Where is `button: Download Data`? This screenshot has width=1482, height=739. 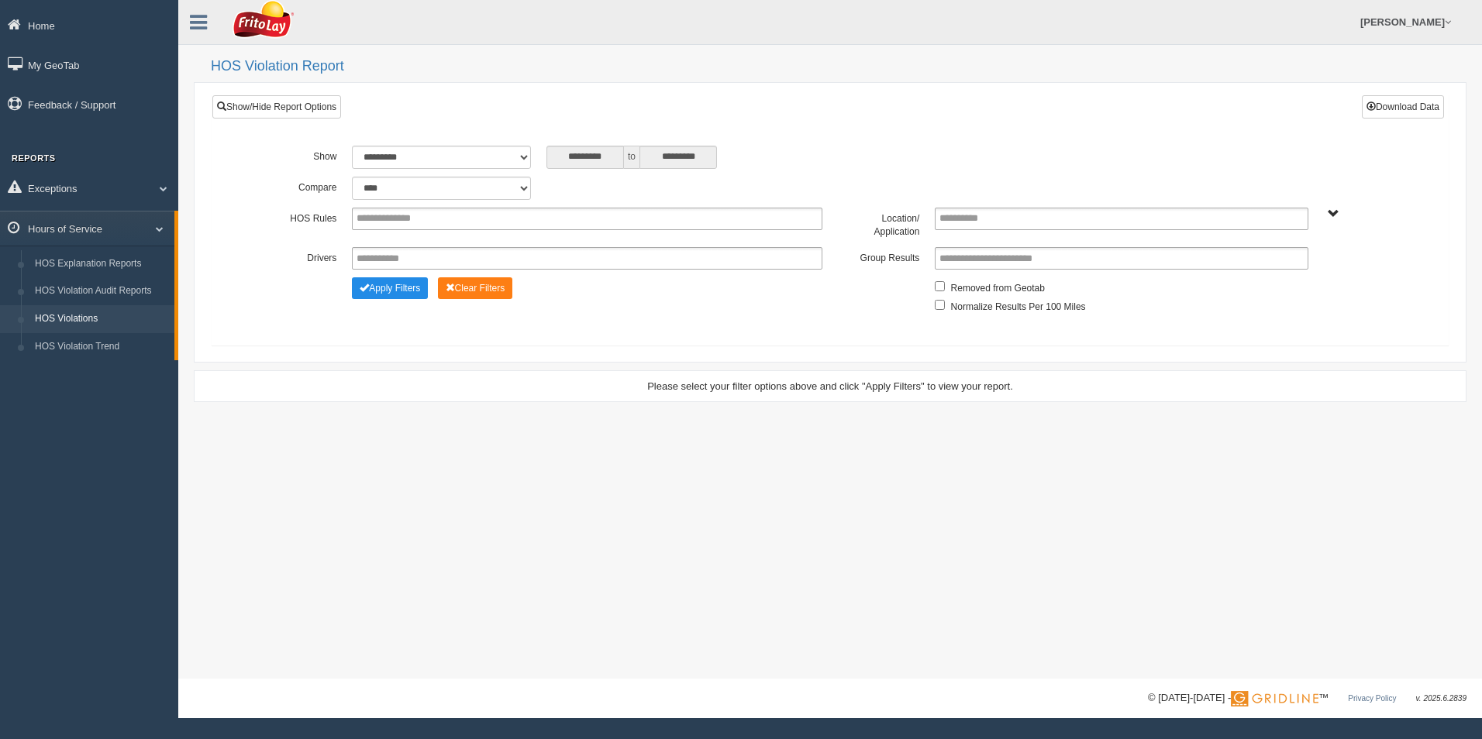 button: Download Data is located at coordinates (1403, 107).